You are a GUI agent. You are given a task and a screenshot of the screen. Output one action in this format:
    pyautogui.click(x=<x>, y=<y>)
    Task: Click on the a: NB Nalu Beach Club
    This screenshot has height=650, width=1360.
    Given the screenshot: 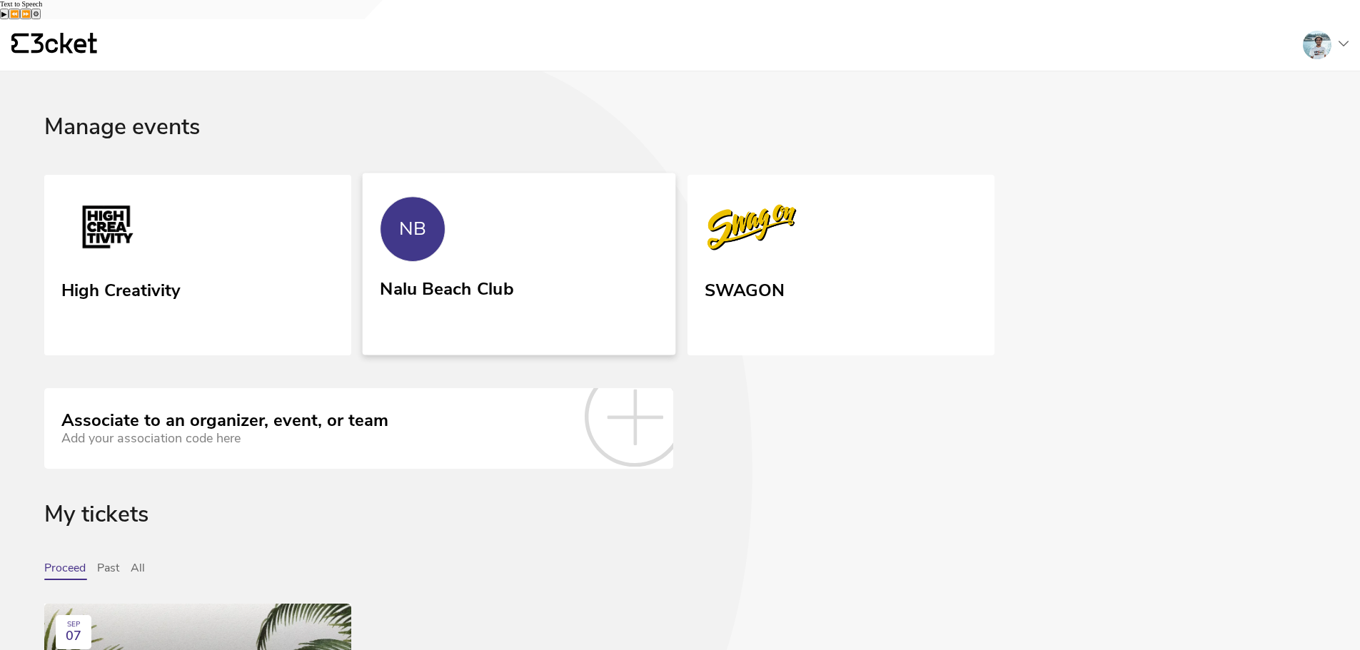 What is the action you would take?
    pyautogui.click(x=519, y=263)
    